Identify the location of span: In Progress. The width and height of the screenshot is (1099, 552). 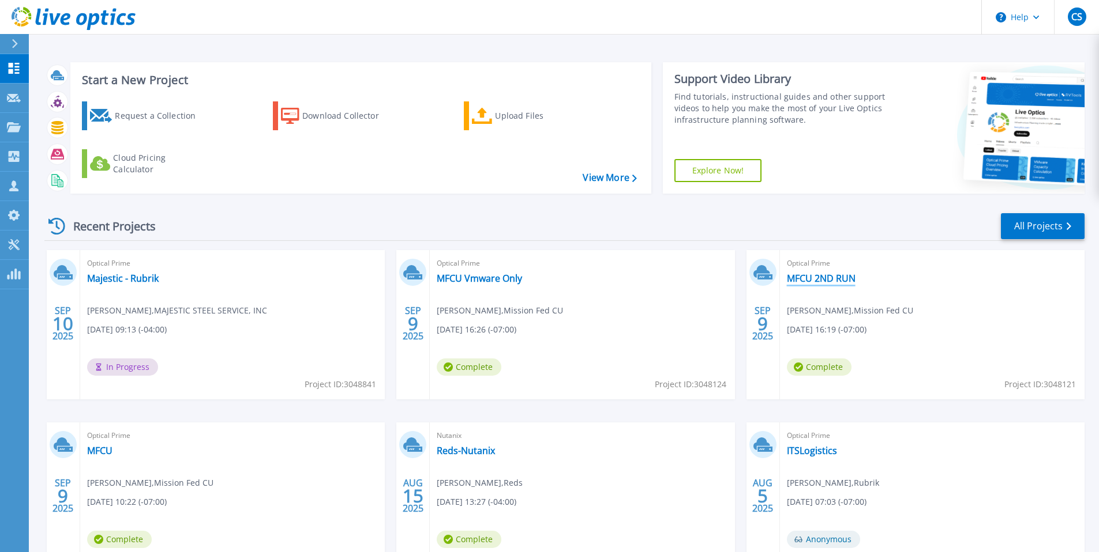
(122, 367).